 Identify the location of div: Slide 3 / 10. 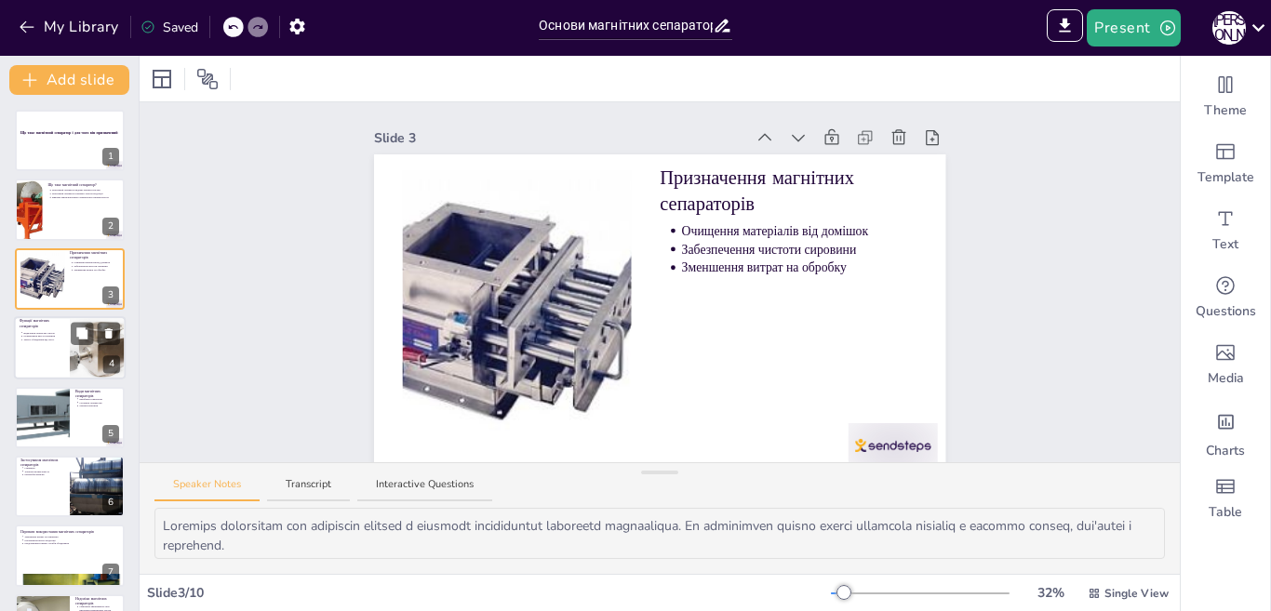
(488, 593).